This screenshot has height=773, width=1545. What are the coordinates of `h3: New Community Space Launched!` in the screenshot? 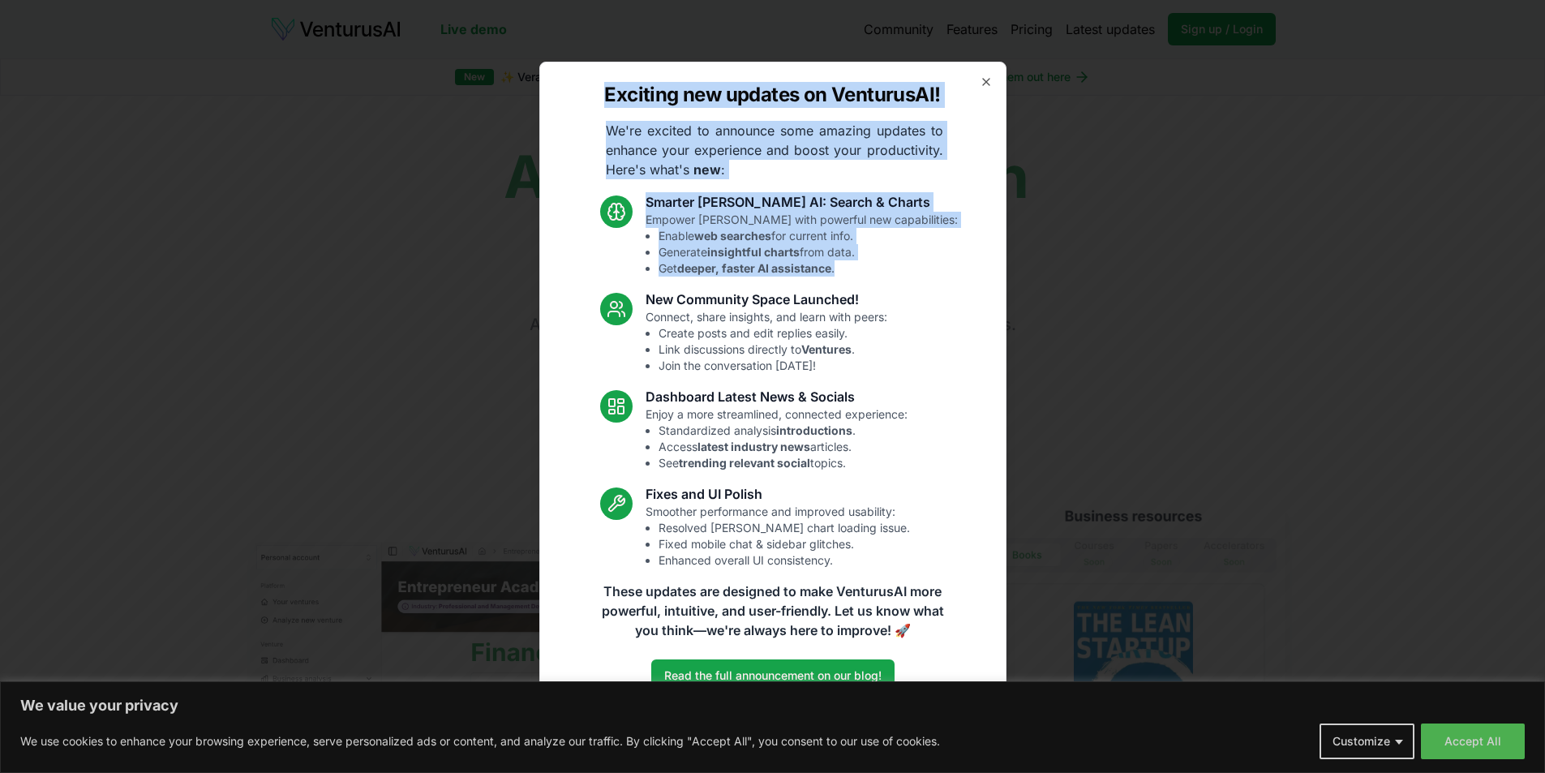 It's located at (766, 299).